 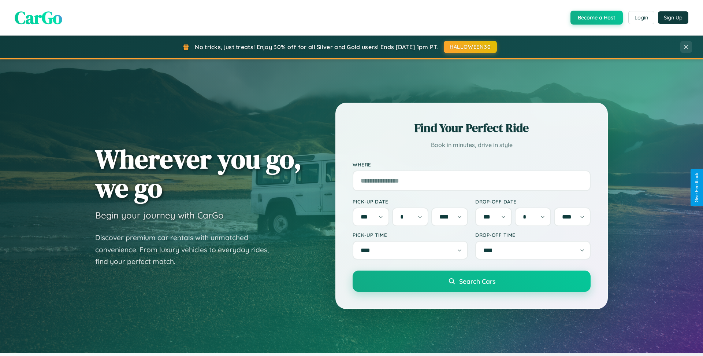 What do you see at coordinates (697, 187) in the screenshot?
I see `div: Give Feedback` at bounding box center [697, 187].